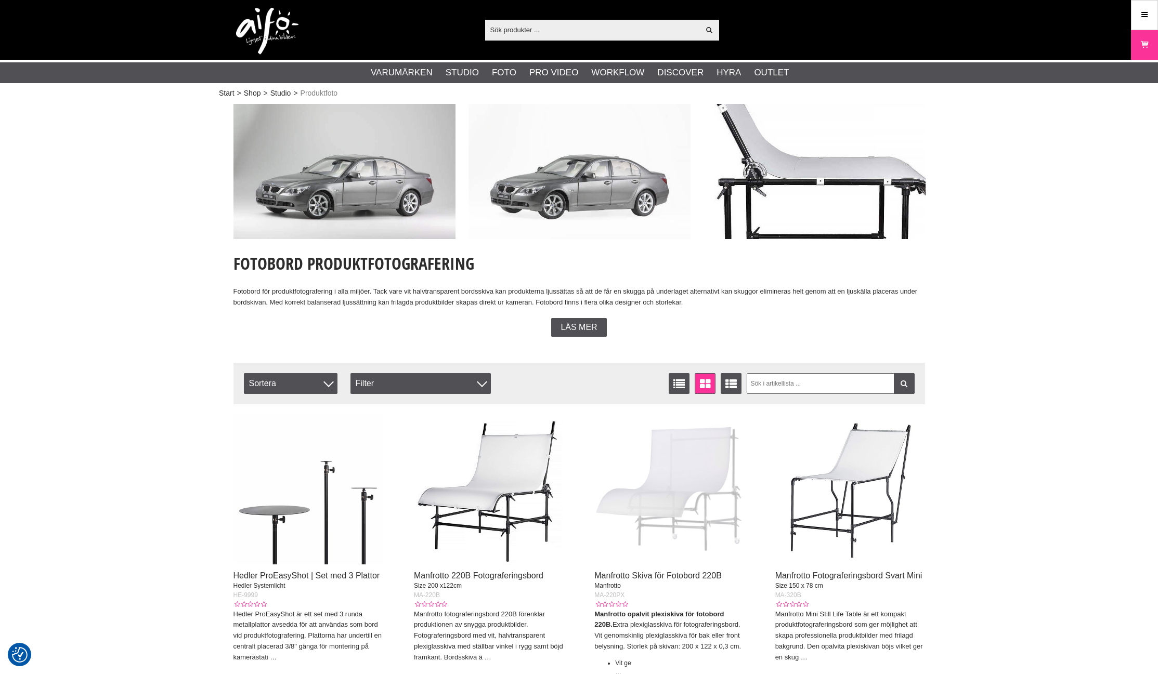 The image size is (1158, 674). What do you see at coordinates (554, 73) in the screenshot?
I see `a: Pro Video` at bounding box center [554, 73].